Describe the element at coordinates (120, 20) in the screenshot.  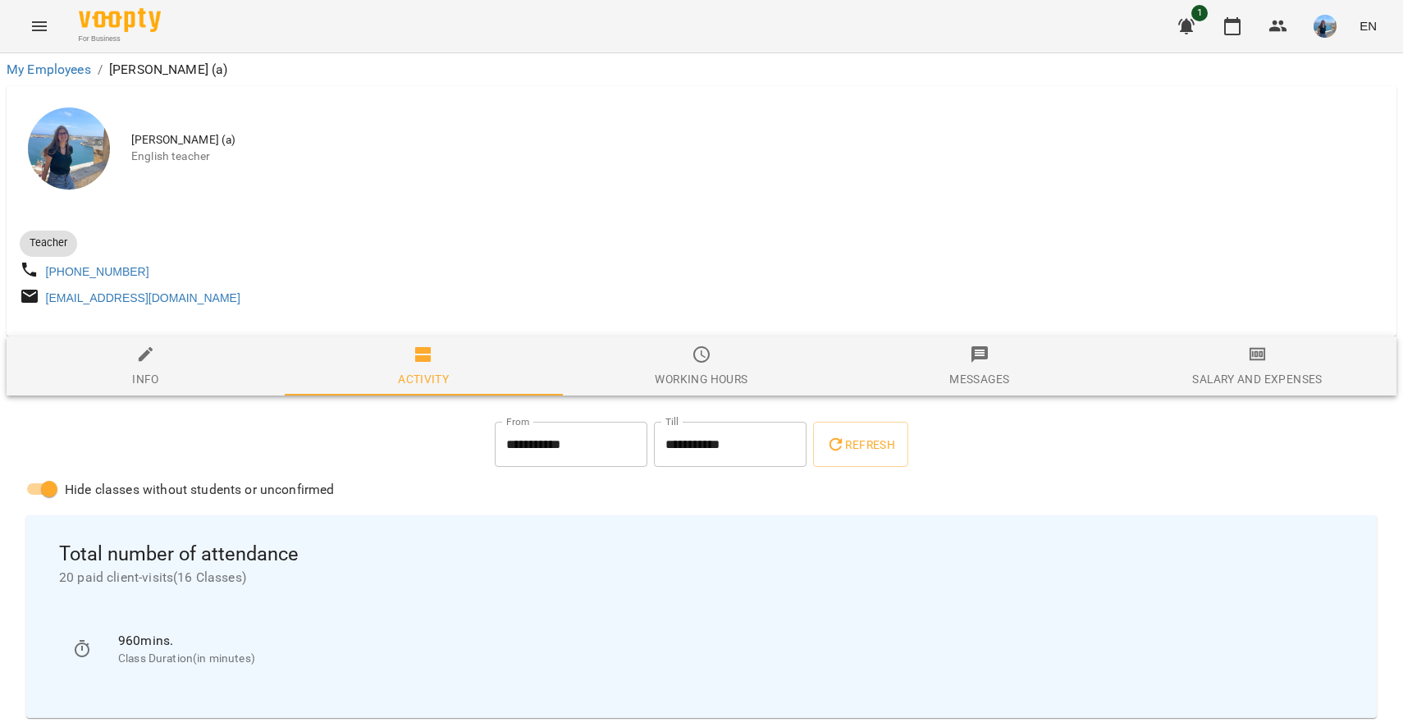
I see `img: Voopty Logo` at that location.